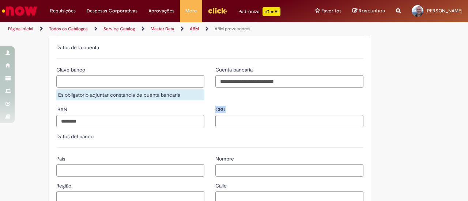 Image resolution: width=468 pixels, height=201 pixels. Describe the element at coordinates (112, 11) in the screenshot. I see `span: Despesas Corporativas` at that location.